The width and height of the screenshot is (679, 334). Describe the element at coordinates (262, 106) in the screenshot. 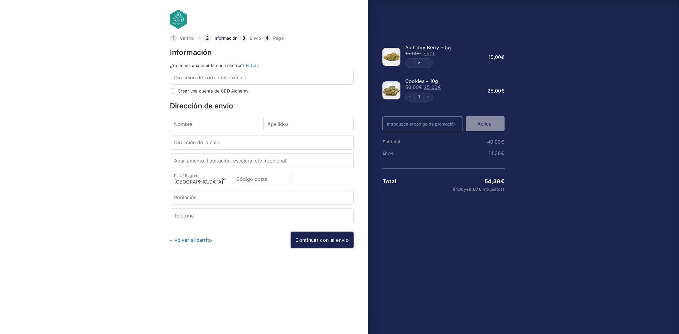

I see `h3: Dirección de envío` at that location.